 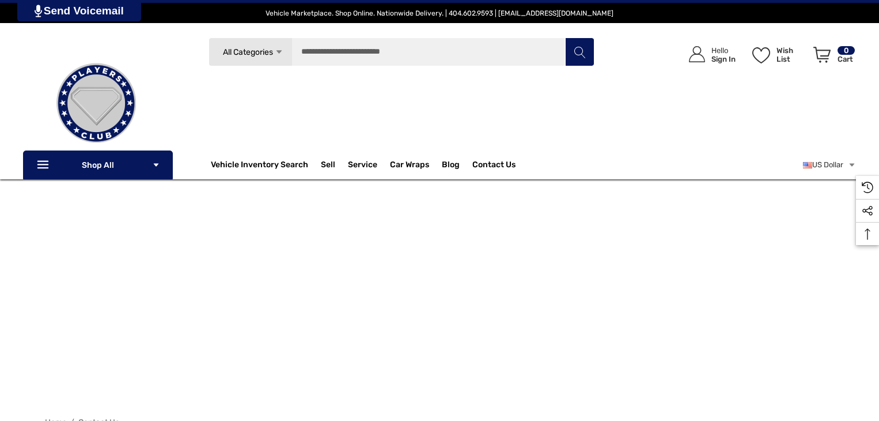 What do you see at coordinates (38, 11) in the screenshot?
I see `img: PjwhLS0gR2VuZXJhdG9yOiBHcmF2aXQuaW8gLS0+PHN2ZyB4bWxucz0iaHR0cDovL3d3dy53My5vcmcvMjAwMC9zdmciIHhtb...` at bounding box center [38, 11].